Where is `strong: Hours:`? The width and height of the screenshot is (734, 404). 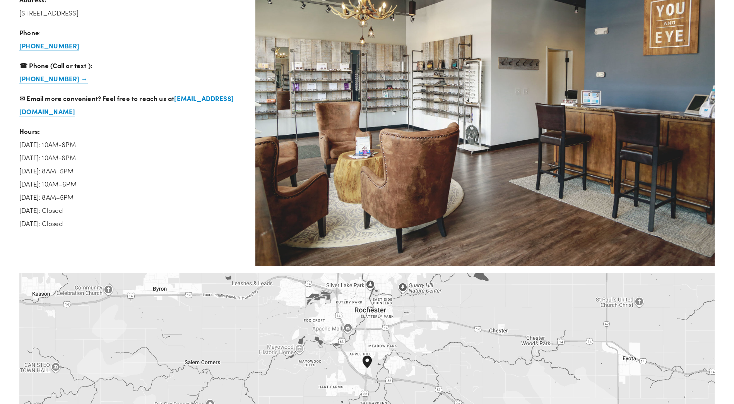
strong: Hours: is located at coordinates (29, 131).